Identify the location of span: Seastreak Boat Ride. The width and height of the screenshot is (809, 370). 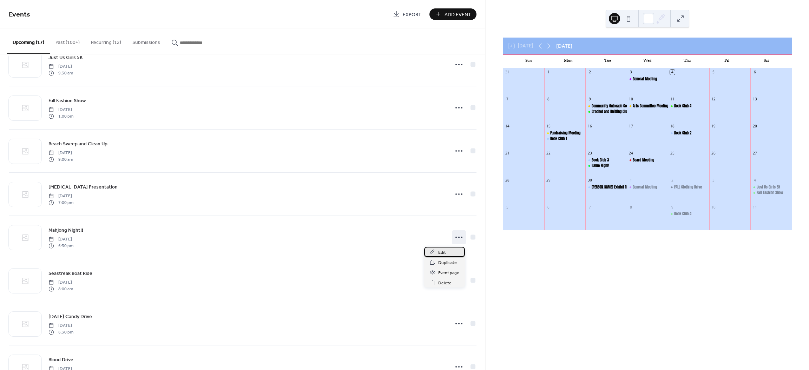
(70, 273).